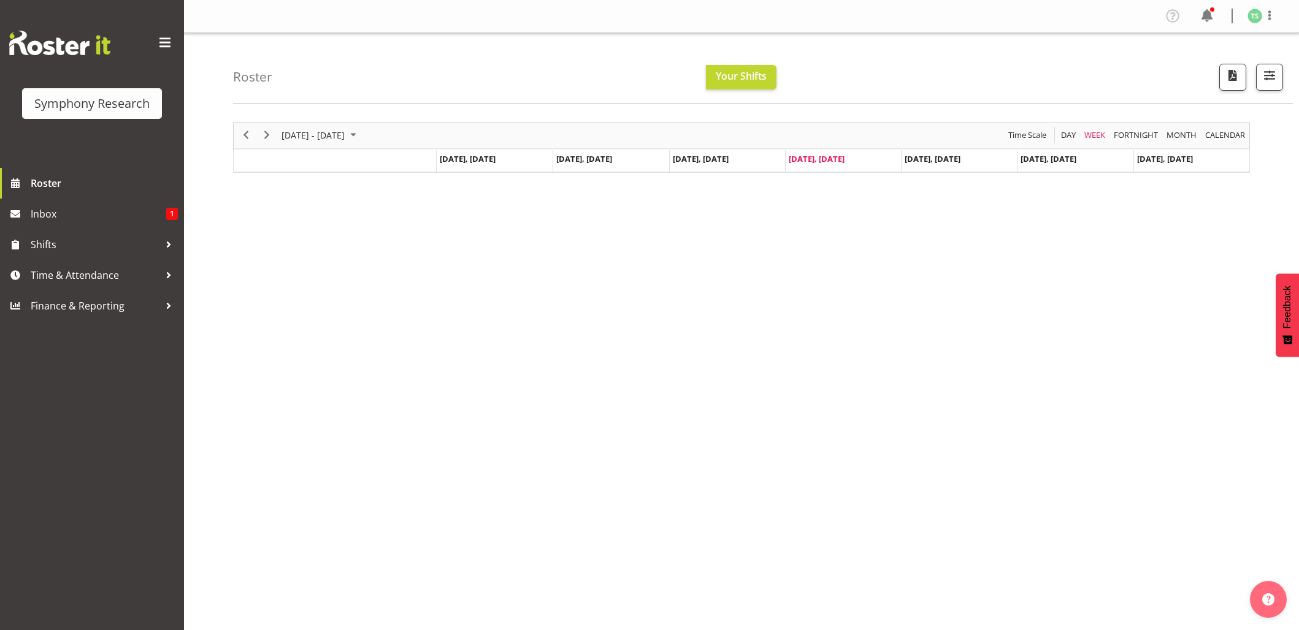 Image resolution: width=1299 pixels, height=630 pixels. Describe the element at coordinates (320, 136) in the screenshot. I see `div: August 11 - 17, 2025` at that location.